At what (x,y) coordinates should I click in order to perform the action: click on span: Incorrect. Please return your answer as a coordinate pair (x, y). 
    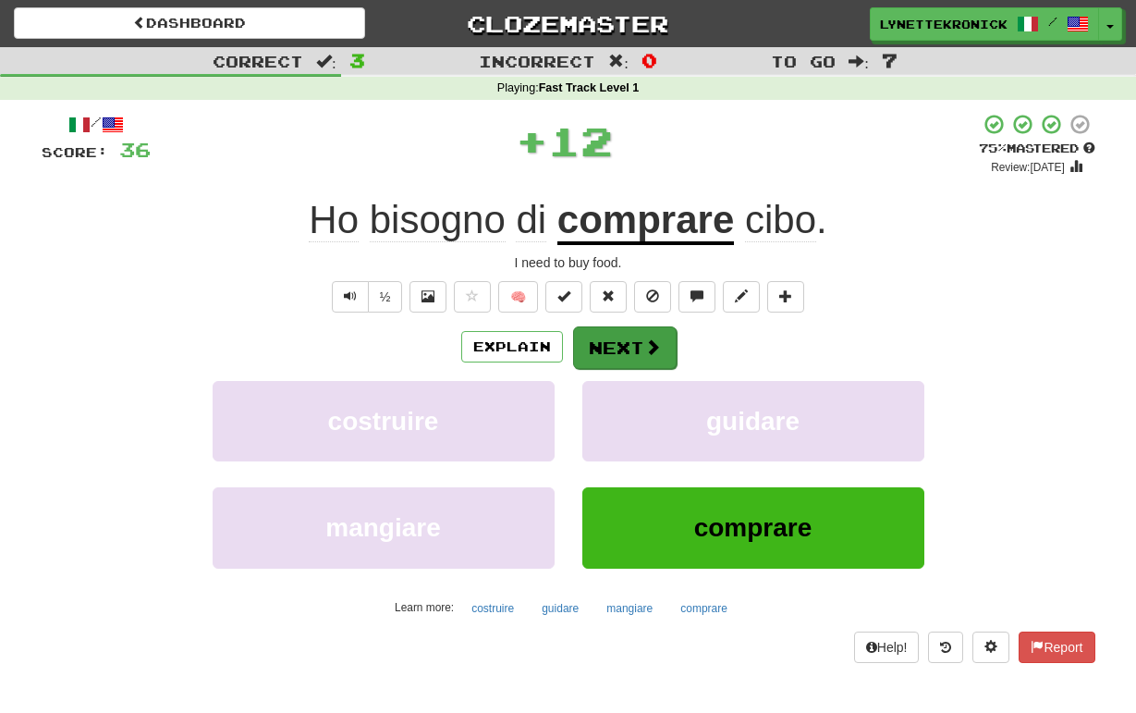
    Looking at the image, I should click on (537, 61).